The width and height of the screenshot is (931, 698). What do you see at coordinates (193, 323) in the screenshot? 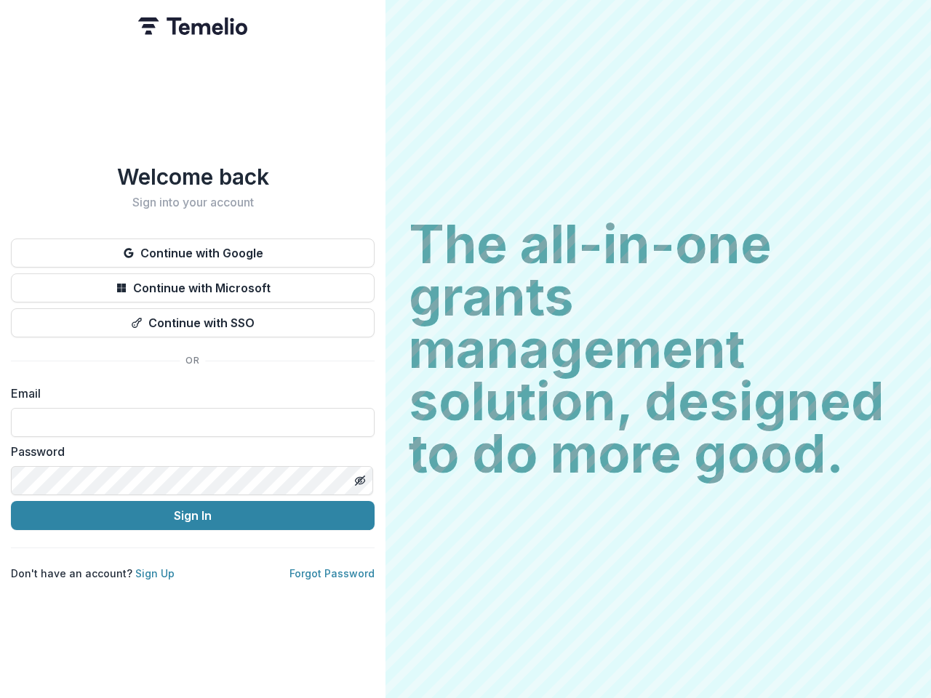
I see `button: Continue with SSO` at bounding box center [193, 323].